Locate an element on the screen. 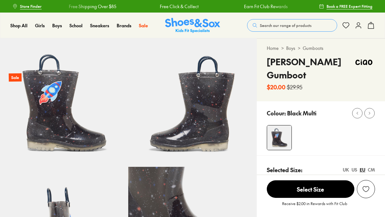 This screenshot has height=217, width=385. div: CM is located at coordinates (371, 169).